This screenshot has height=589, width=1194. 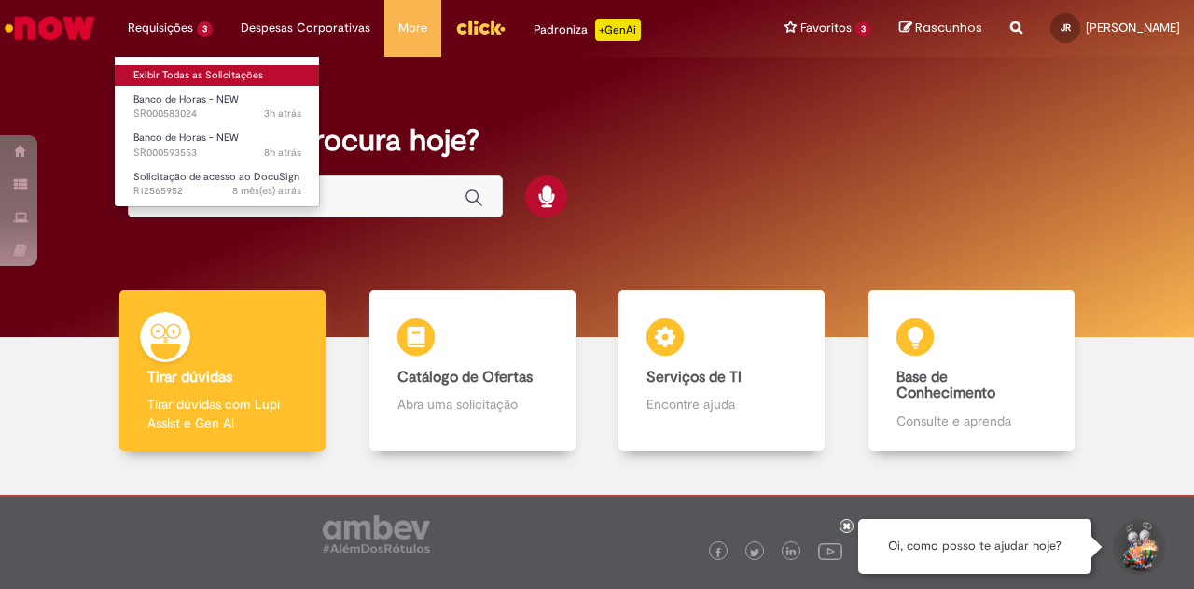 What do you see at coordinates (826, 28) in the screenshot?
I see `span: Favoritos` at bounding box center [826, 28].